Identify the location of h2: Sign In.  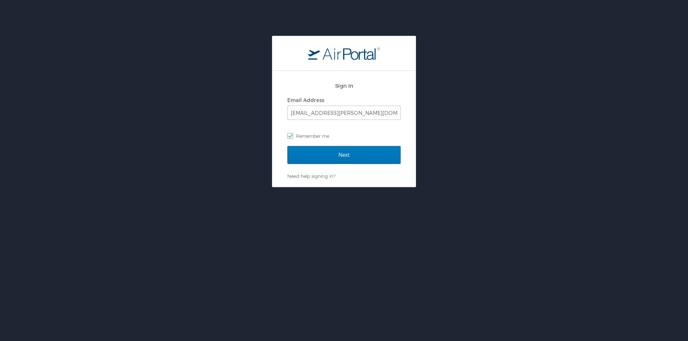
(344, 86).